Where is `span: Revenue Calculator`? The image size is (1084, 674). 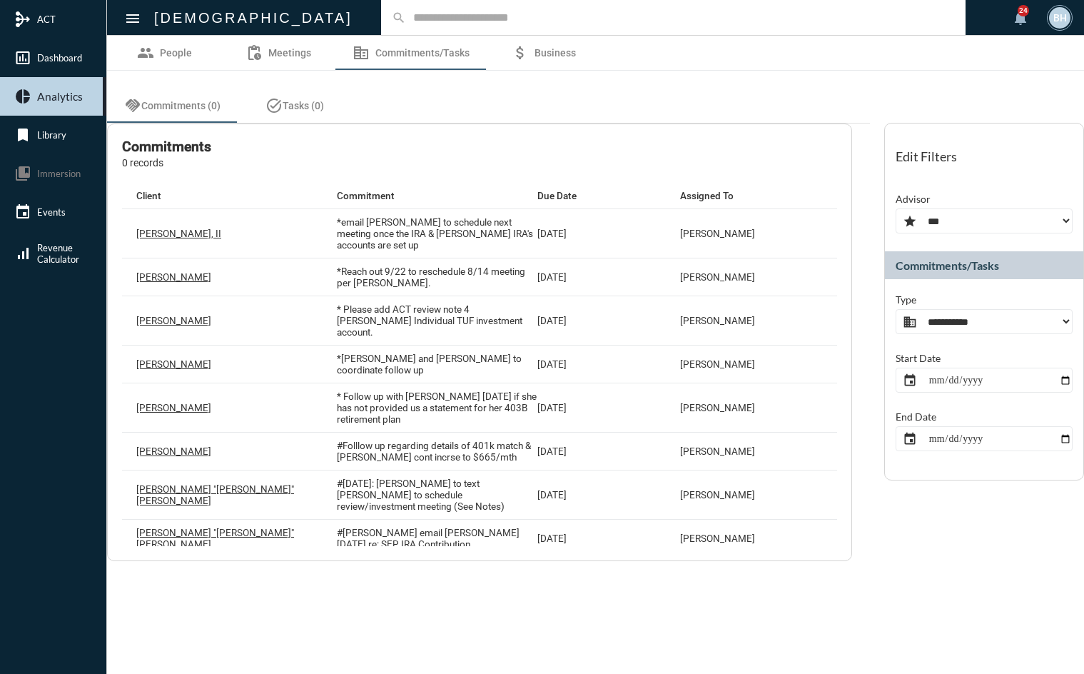
span: Revenue Calculator is located at coordinates (58, 253).